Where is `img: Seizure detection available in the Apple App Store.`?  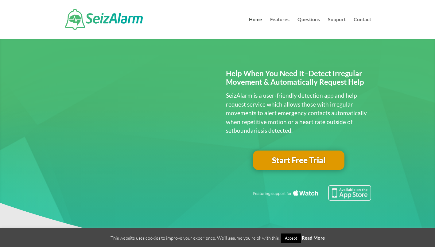 img: Seizure detection available in the Apple App Store. is located at coordinates (311, 193).